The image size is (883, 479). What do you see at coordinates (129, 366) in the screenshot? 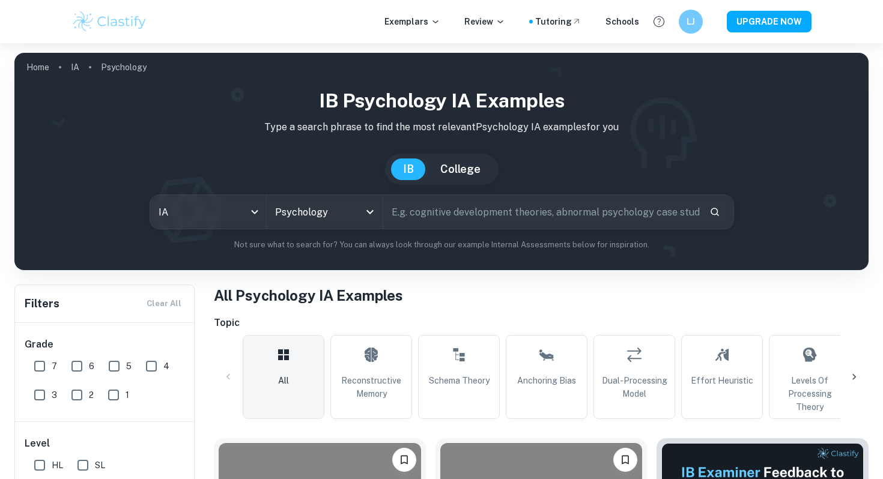
I see `span: 5` at bounding box center [129, 366].